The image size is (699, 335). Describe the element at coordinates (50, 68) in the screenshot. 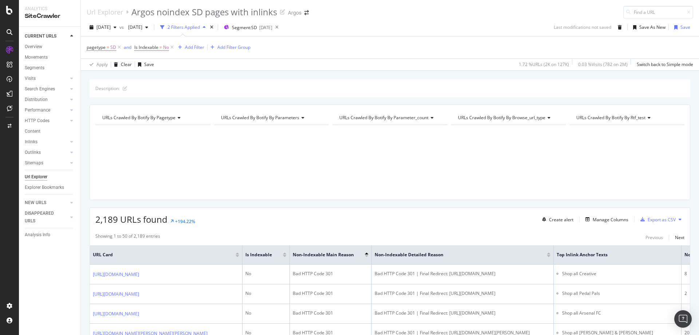

I see `a: Segments` at that location.